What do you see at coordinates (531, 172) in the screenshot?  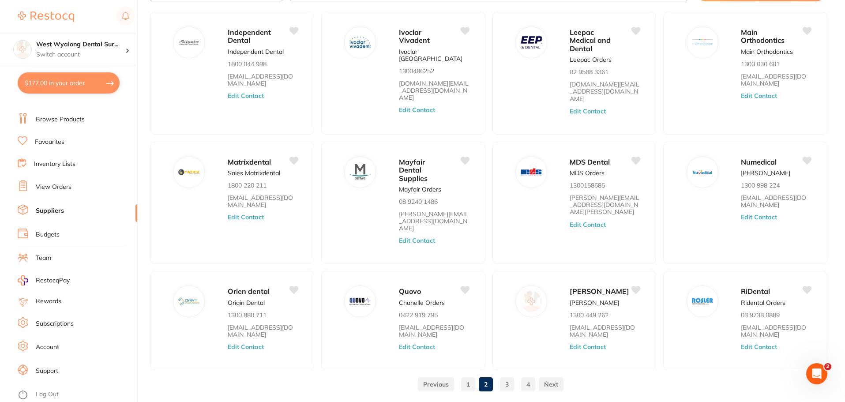 I see `img: MDS Dental` at bounding box center [531, 172].